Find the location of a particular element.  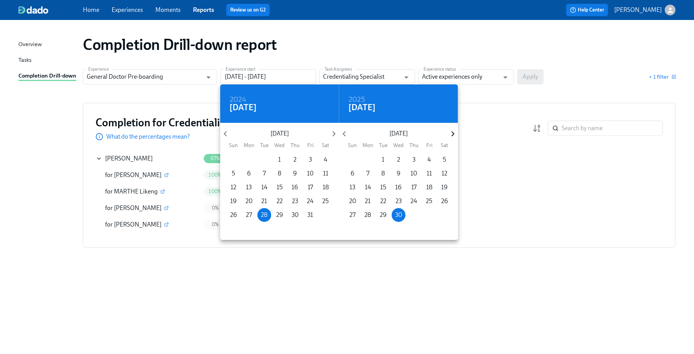

span: Sun is located at coordinates (353, 145).